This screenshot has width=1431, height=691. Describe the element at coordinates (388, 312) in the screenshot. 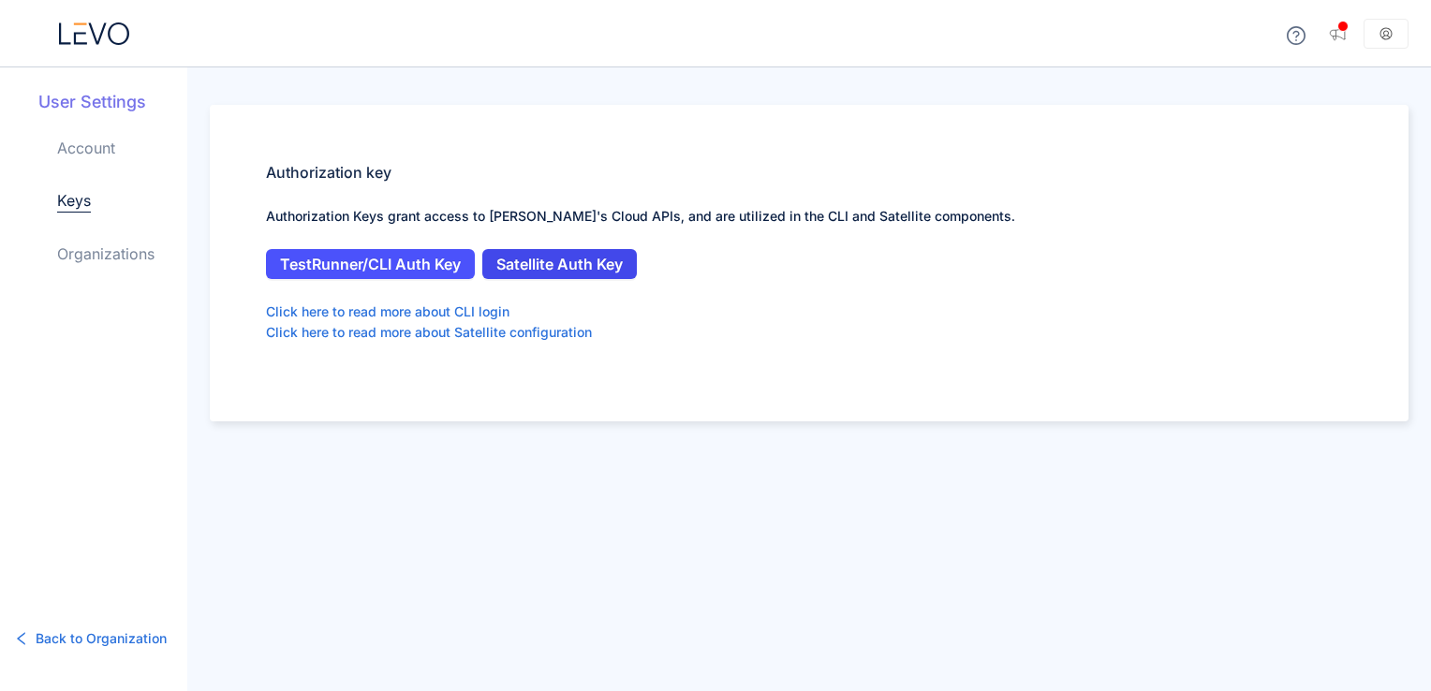

I see `a: Click here to read more about CLI login` at that location.